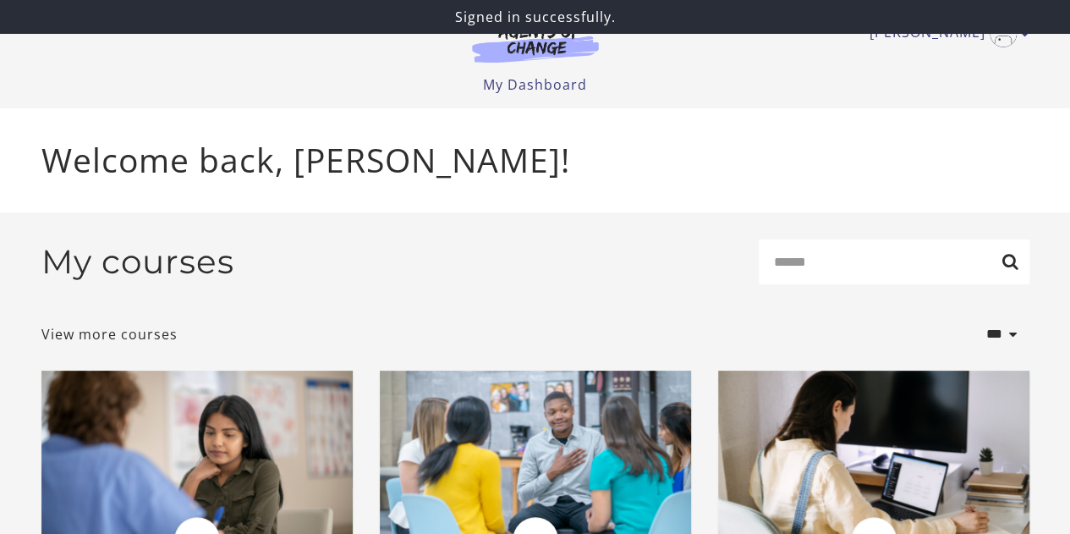 The width and height of the screenshot is (1070, 534). What do you see at coordinates (109, 334) in the screenshot?
I see `a: View more courses` at bounding box center [109, 334].